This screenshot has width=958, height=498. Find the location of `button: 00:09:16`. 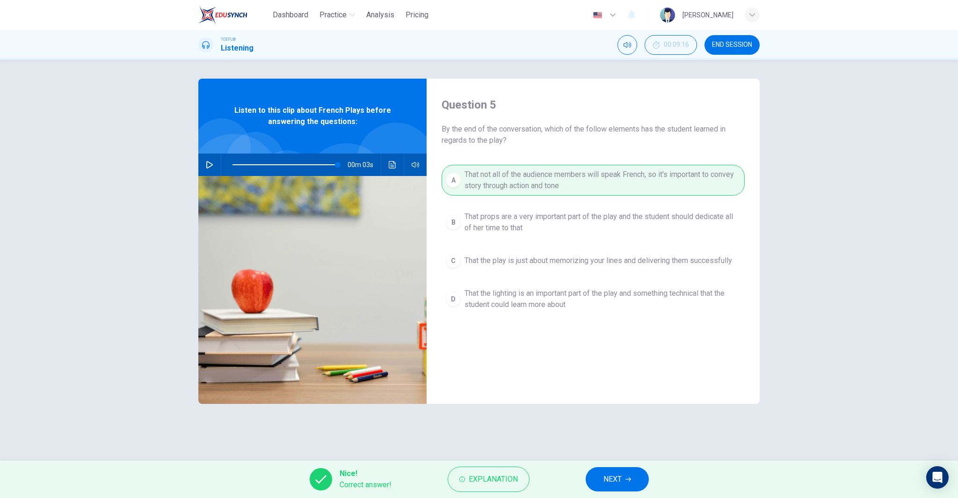

button: 00:09:16 is located at coordinates (671, 45).